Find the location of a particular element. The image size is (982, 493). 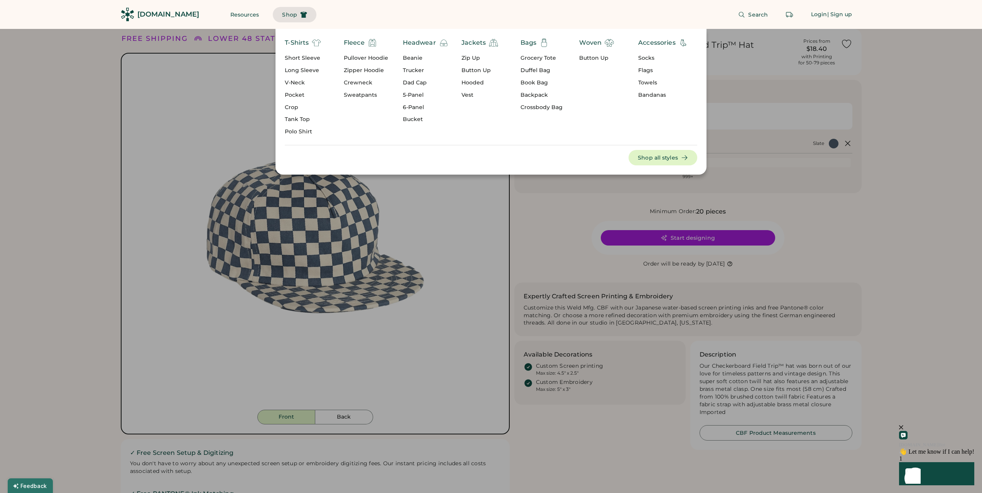

img: t-shirt%20%282%29.svg is located at coordinates (316, 43).